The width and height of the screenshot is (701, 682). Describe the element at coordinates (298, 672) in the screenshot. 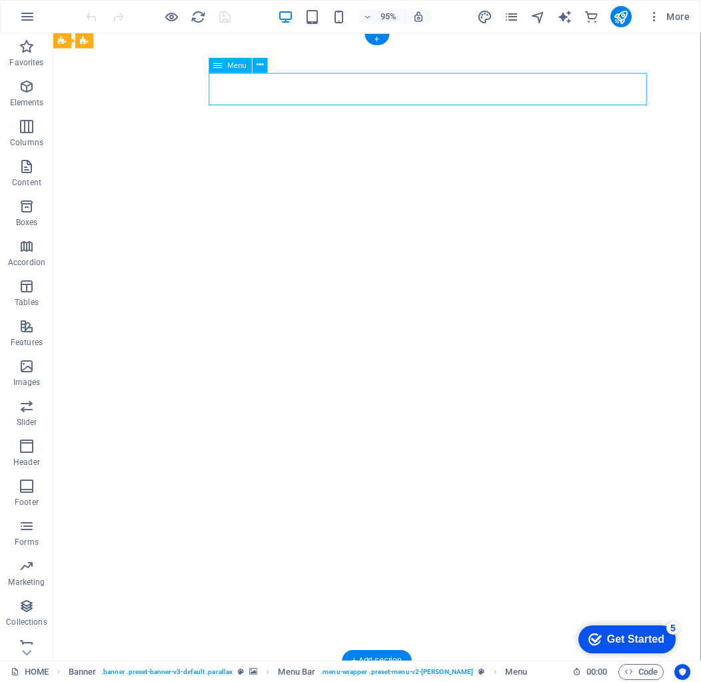

I see `nav: breadcrumb` at that location.